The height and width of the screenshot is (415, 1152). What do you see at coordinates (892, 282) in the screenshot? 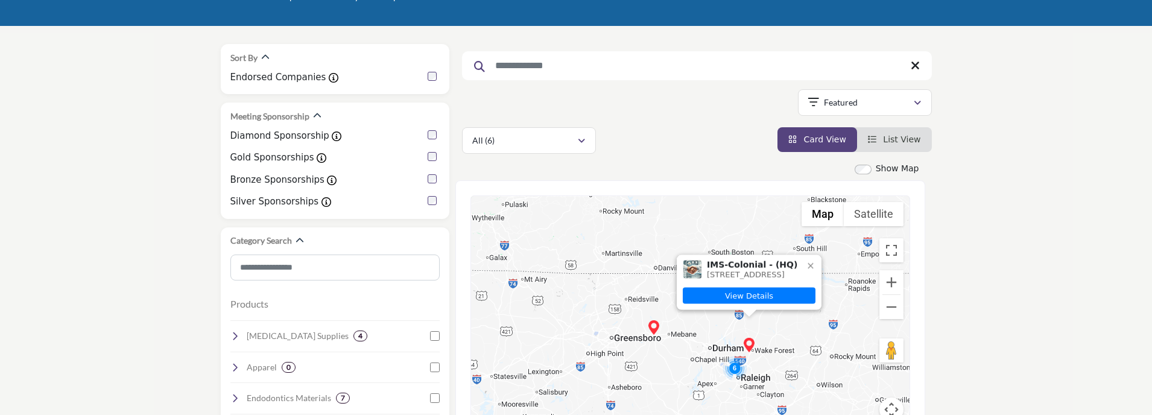
I see `button: Zoom in` at bounding box center [892, 282].